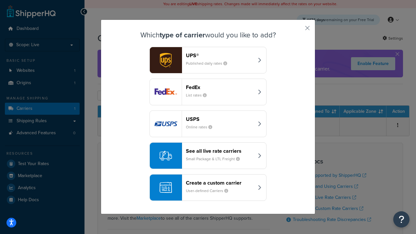  What do you see at coordinates (166, 188) in the screenshot?
I see `img: icon-carrier-custom-c93b8a24.svg` at bounding box center [166, 188].